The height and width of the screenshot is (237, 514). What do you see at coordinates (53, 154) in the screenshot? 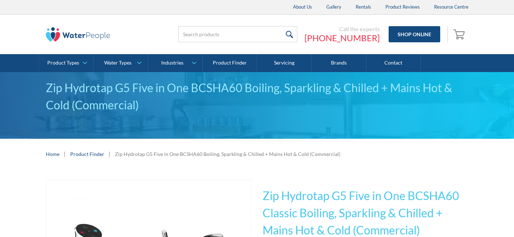
I see `a: Home` at bounding box center [53, 154].